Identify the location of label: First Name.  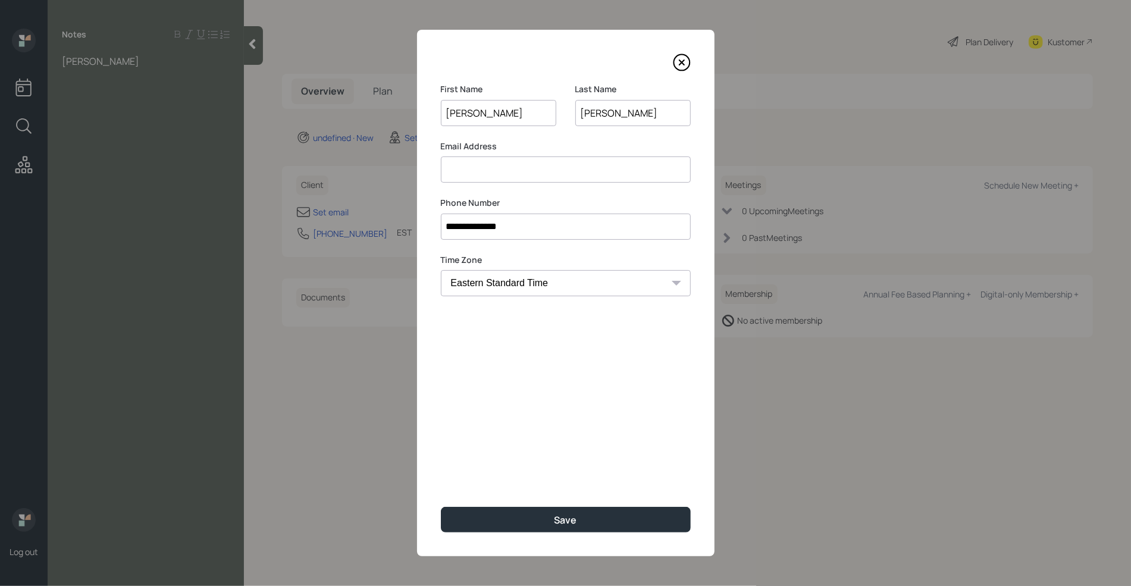
(499, 89).